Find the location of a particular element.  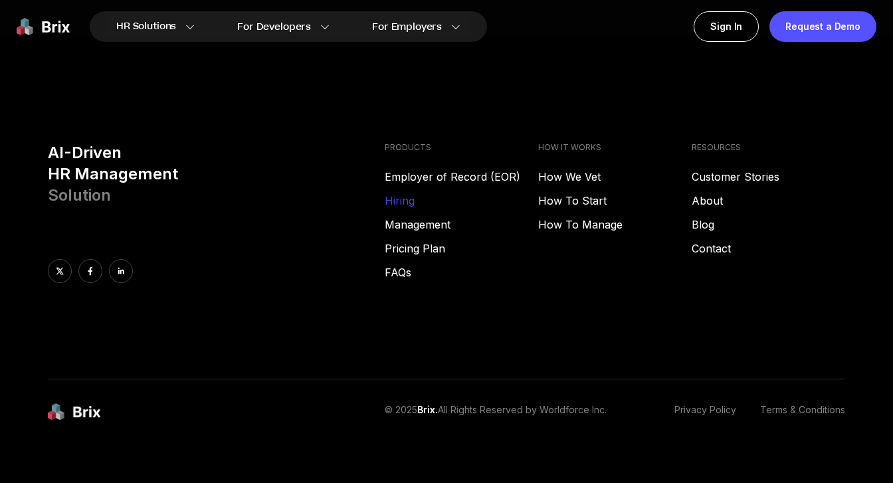

div: Request a Demo is located at coordinates (823, 27).